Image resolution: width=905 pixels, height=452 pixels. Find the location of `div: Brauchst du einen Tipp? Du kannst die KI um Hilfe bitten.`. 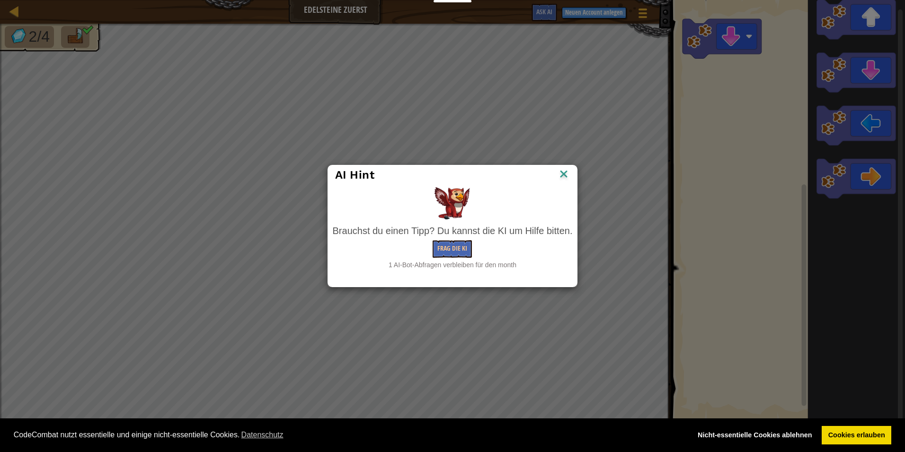

div: Brauchst du einen Tipp? Du kannst die KI um Hilfe bitten. is located at coordinates (453, 231).